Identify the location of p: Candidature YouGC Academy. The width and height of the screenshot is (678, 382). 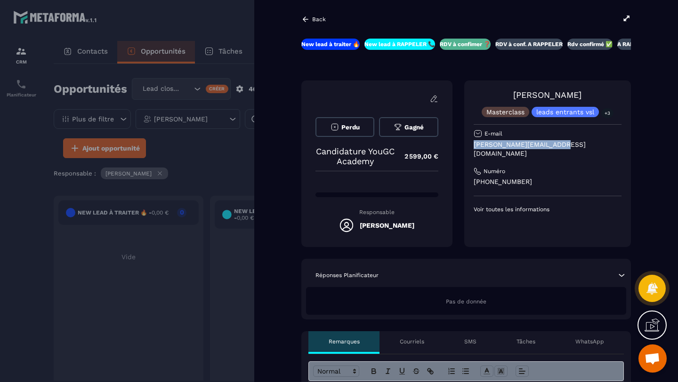
(355, 156).